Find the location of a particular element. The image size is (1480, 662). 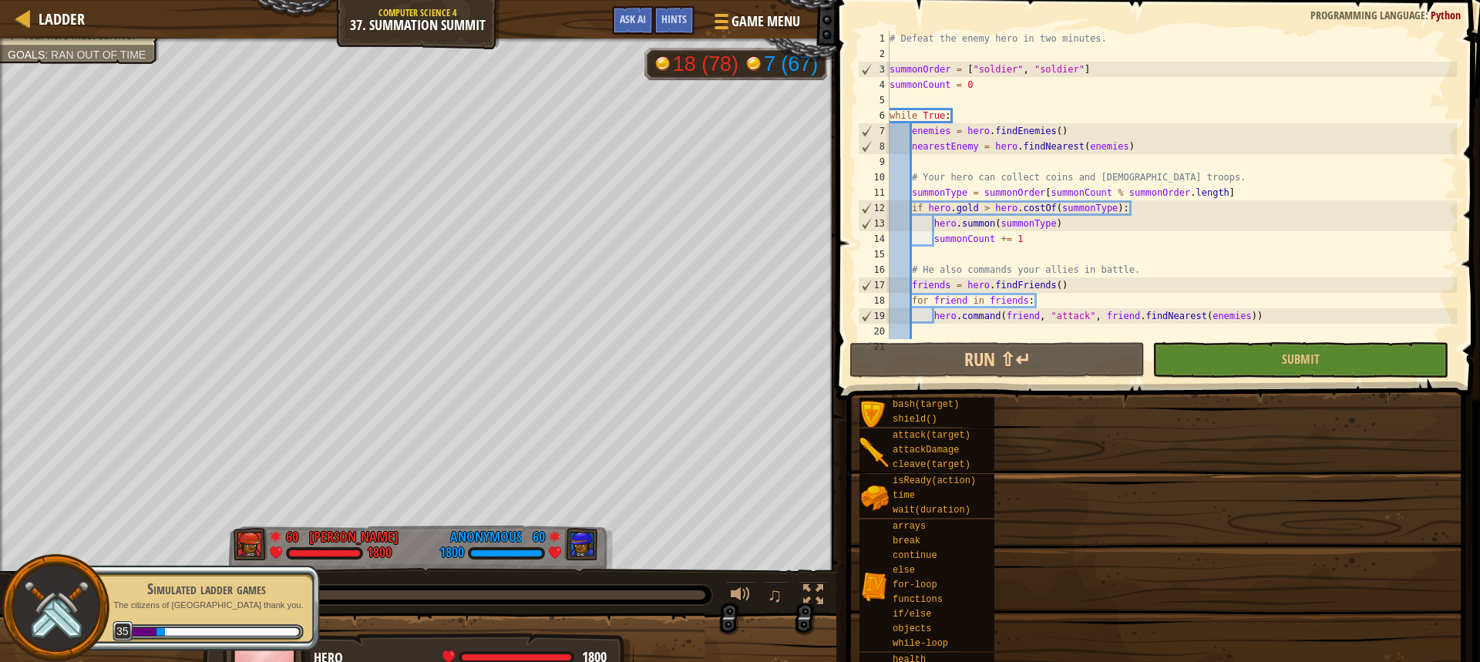

div: 15 is located at coordinates (874, 254).